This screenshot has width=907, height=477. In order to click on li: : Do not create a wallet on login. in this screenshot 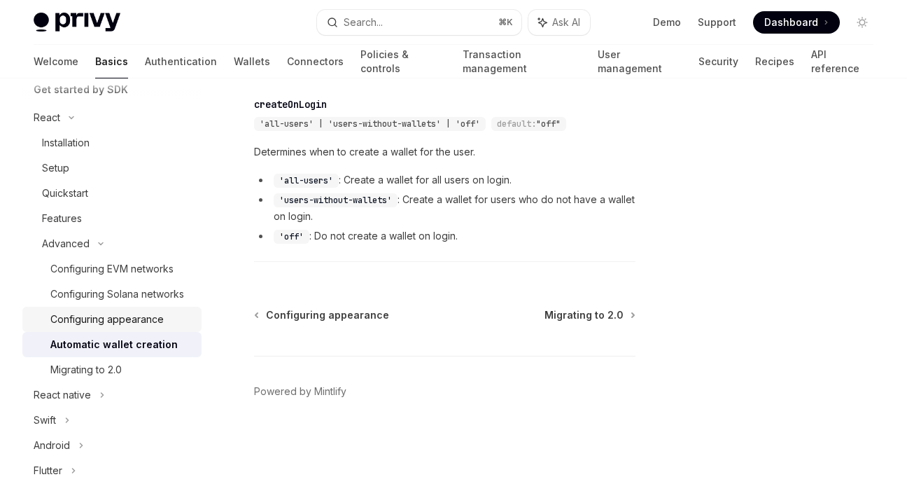, I will do `click(444, 236)`.